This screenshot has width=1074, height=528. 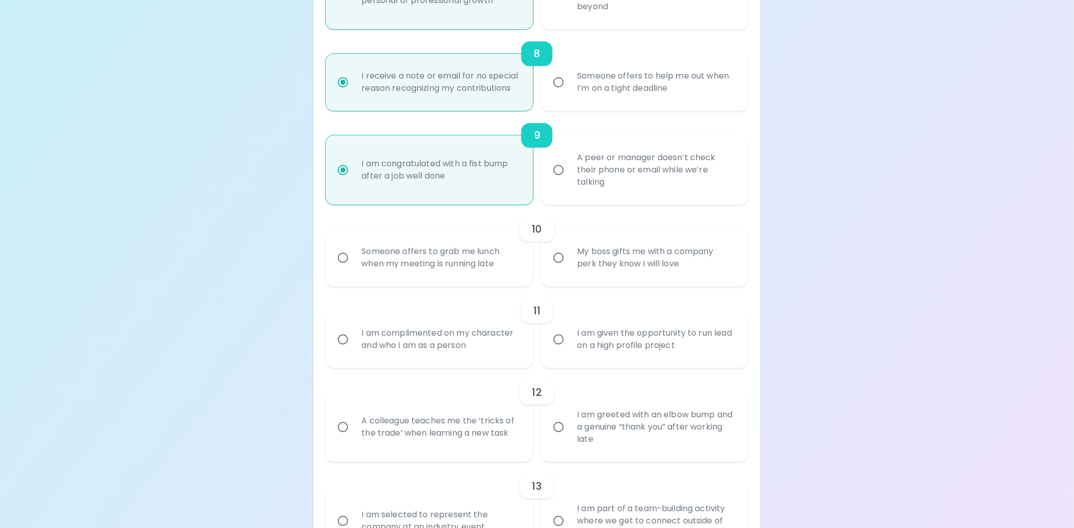 I want to click on div: I am complimented on my character and who I am as a person, so click(x=441, y=339).